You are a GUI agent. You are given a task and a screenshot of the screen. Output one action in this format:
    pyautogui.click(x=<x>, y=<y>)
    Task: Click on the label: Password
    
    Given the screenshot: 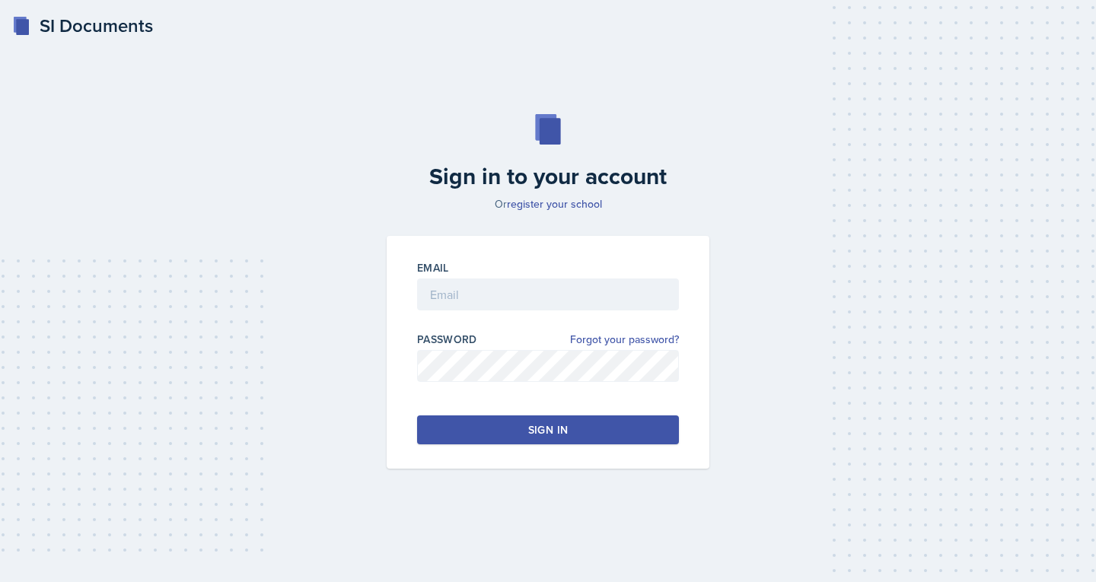 What is the action you would take?
    pyautogui.click(x=447, y=339)
    